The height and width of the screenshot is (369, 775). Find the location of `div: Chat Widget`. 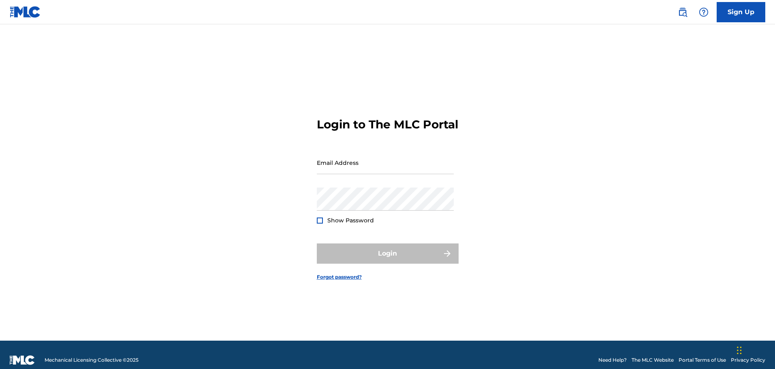

div: Chat Widget is located at coordinates (755, 350).